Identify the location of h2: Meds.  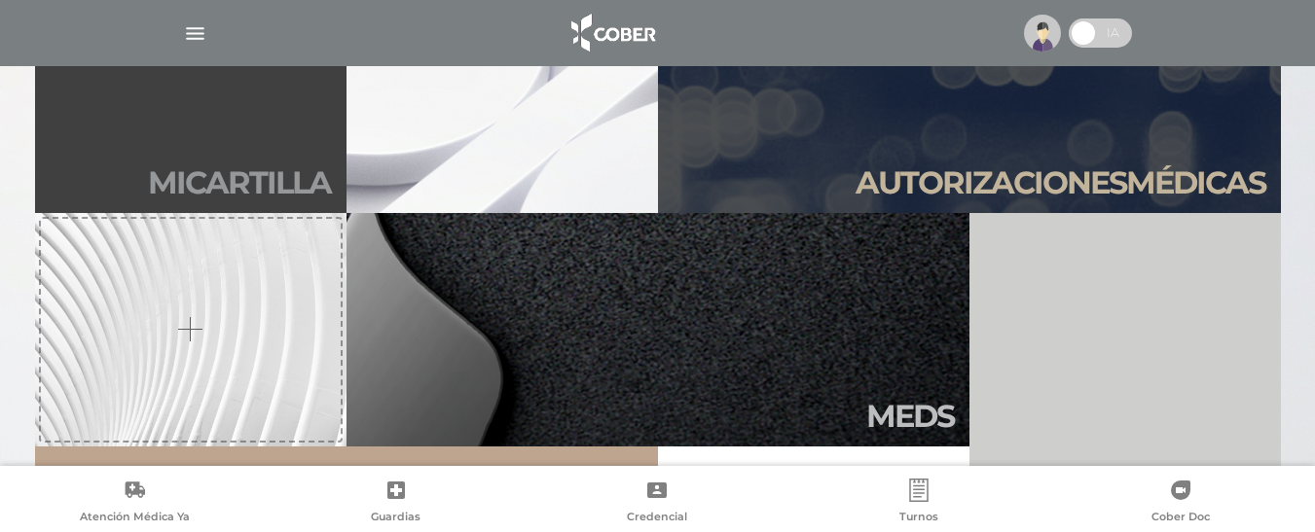
(910, 416).